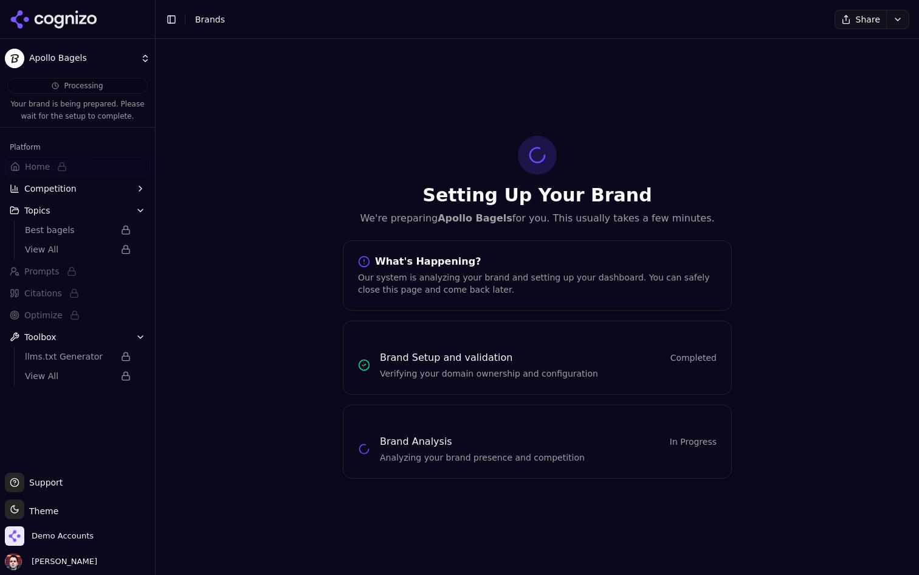 The width and height of the screenshot is (919, 575). I want to click on span: Best bagels, so click(69, 230).